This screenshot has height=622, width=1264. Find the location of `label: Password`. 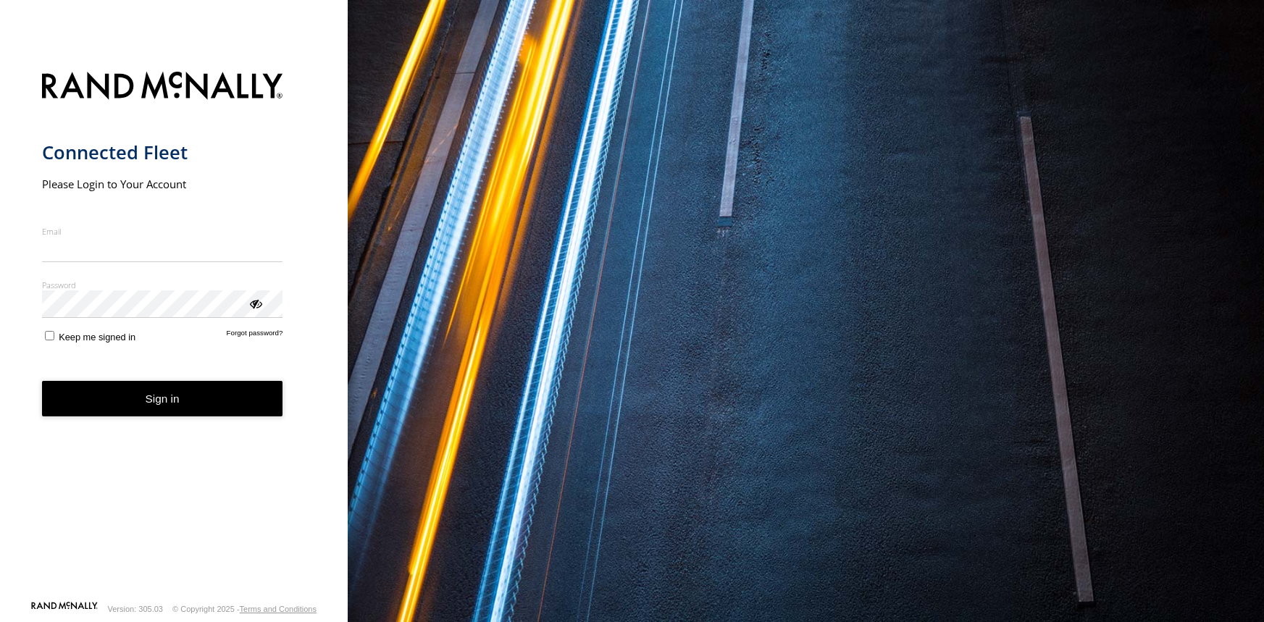

label: Password is located at coordinates (162, 285).